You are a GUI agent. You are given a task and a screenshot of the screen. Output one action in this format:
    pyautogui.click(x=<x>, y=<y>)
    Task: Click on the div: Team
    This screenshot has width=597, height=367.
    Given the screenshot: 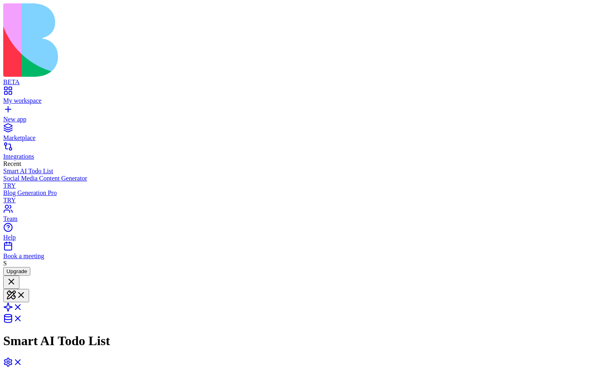 What is the action you would take?
    pyautogui.click(x=298, y=219)
    